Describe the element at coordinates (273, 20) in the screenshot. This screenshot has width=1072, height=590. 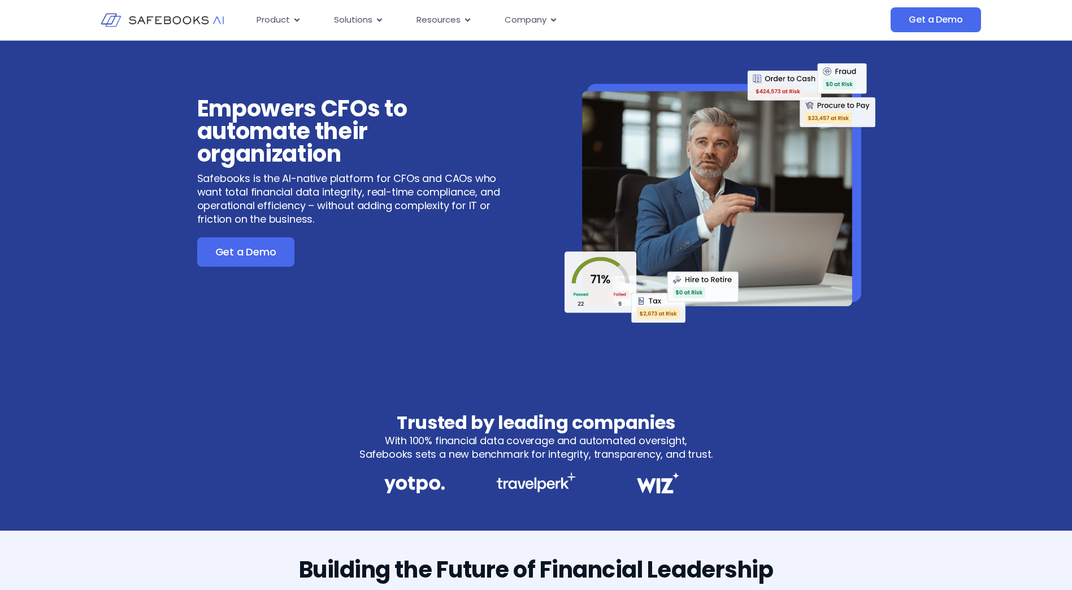
I see `span: Product` at that location.